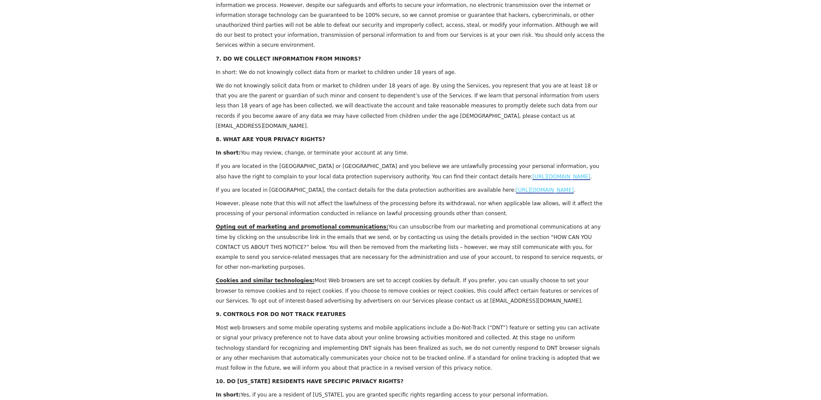 The width and height of the screenshot is (821, 400). What do you see at coordinates (324, 153) in the screenshot?
I see `span: You may review, change, or terminate your account at any time.` at bounding box center [324, 153].